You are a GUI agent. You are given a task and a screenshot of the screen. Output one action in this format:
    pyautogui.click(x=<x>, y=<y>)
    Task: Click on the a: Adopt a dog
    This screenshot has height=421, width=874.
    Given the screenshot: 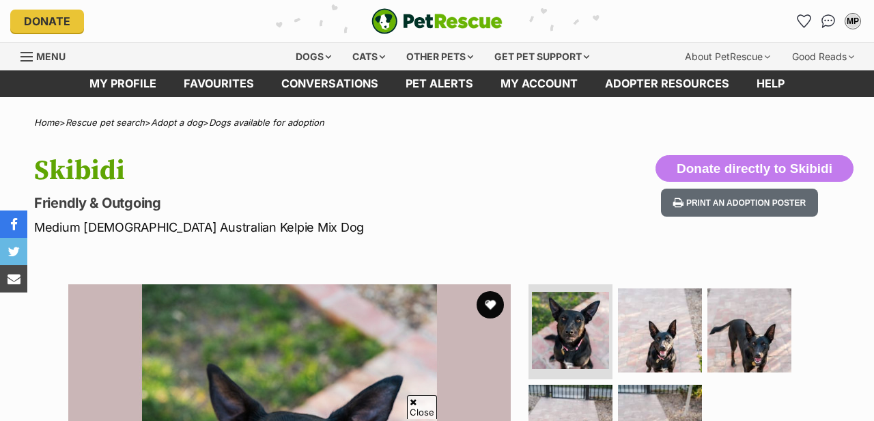 What is the action you would take?
    pyautogui.click(x=177, y=122)
    